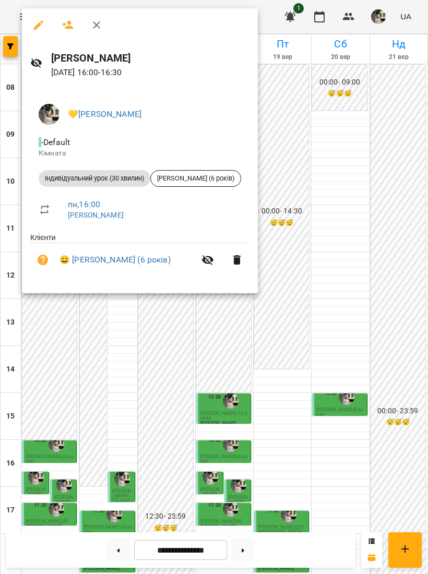 The image size is (428, 574). Describe the element at coordinates (140, 256) in the screenshot. I see `ul: Клієнти` at that location.